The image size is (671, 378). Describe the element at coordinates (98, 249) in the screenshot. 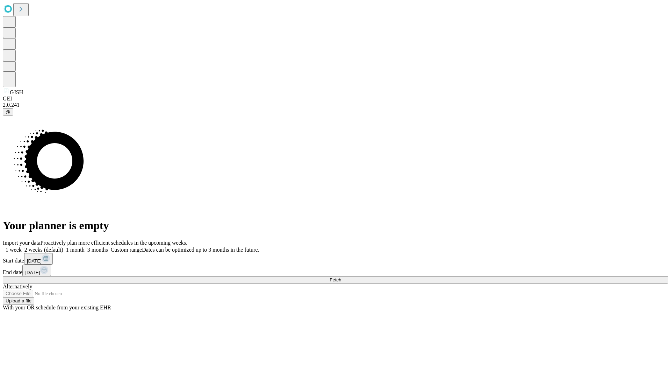

I see `span: 3 months` at that location.